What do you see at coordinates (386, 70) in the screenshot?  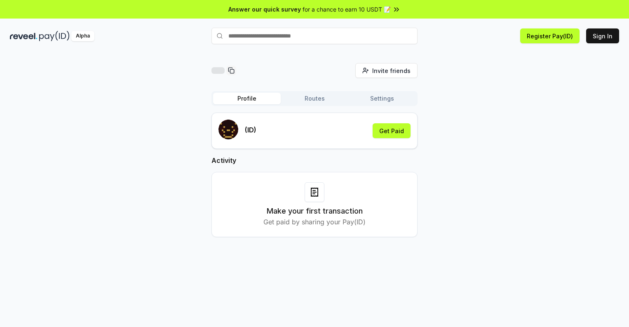 I see `button: Invite friends` at bounding box center [386, 70].